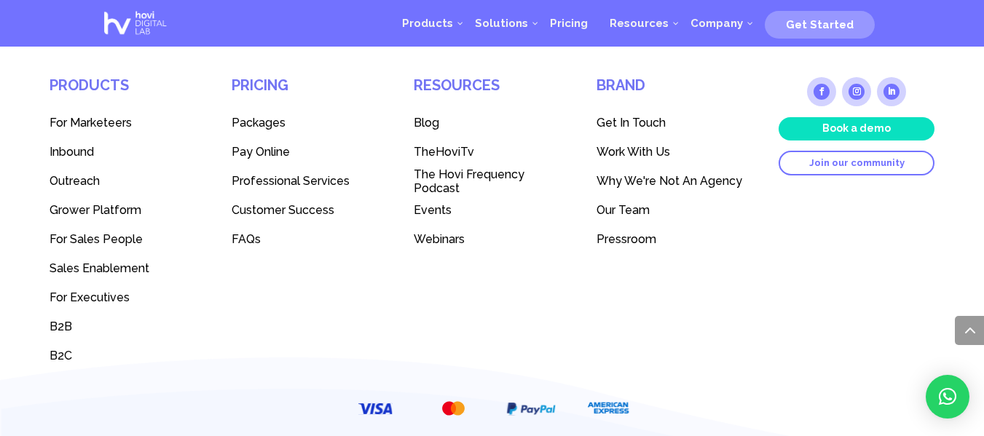 The height and width of the screenshot is (436, 984). I want to click on a: Customer Success, so click(310, 211).